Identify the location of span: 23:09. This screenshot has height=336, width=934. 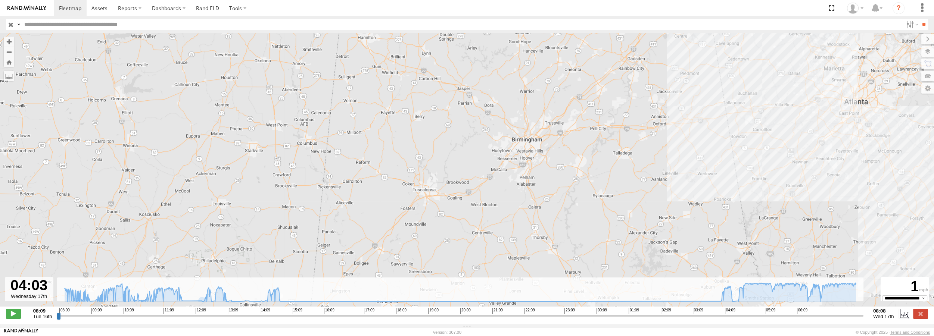
(570, 311).